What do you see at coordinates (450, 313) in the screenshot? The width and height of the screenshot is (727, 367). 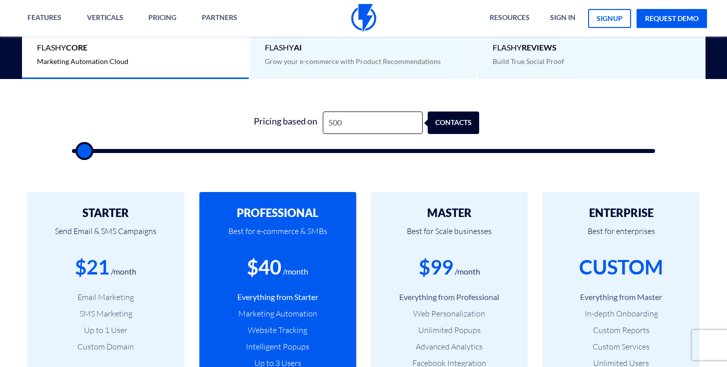 I see `li: Web Personalization` at bounding box center [450, 313].